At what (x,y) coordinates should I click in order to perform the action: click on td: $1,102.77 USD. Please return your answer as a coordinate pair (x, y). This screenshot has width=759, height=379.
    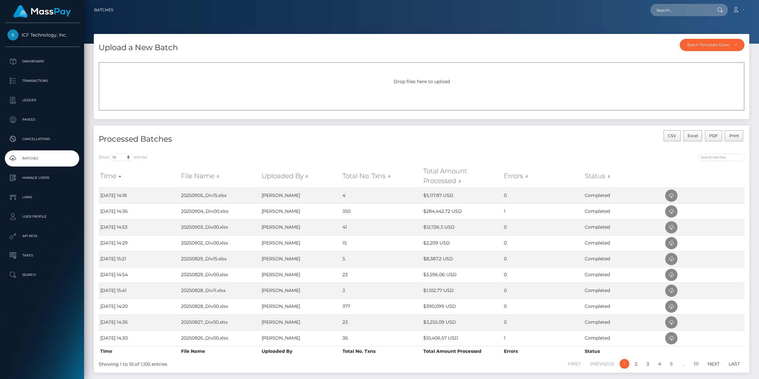
    Looking at the image, I should click on (462, 290).